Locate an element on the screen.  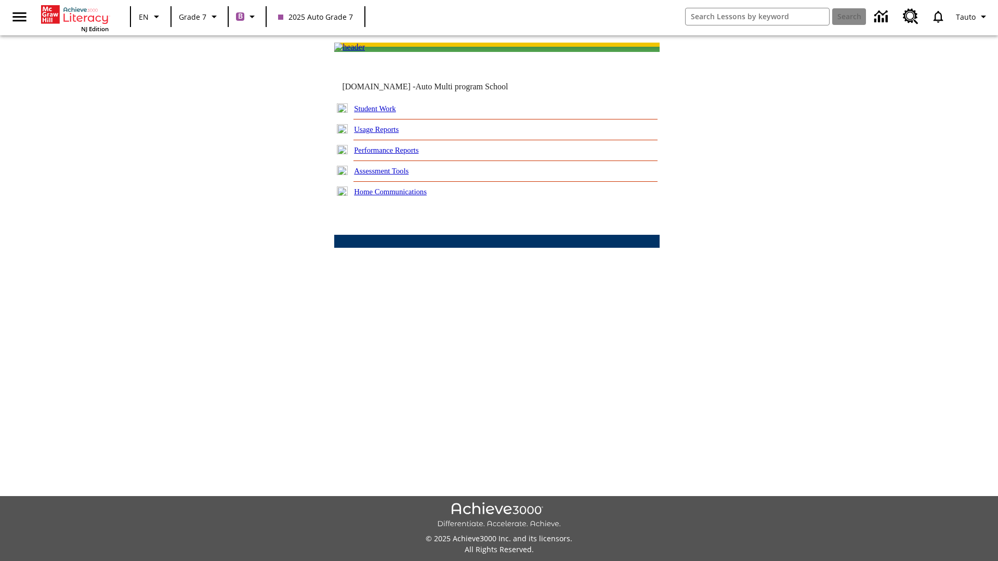
nobr: Auto Multi program School is located at coordinates (461, 86).